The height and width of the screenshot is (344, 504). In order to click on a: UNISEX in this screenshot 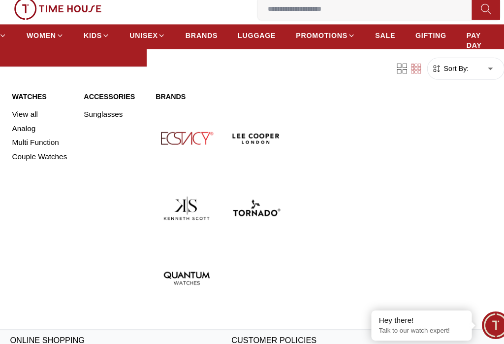, I will do `click(144, 41)`.